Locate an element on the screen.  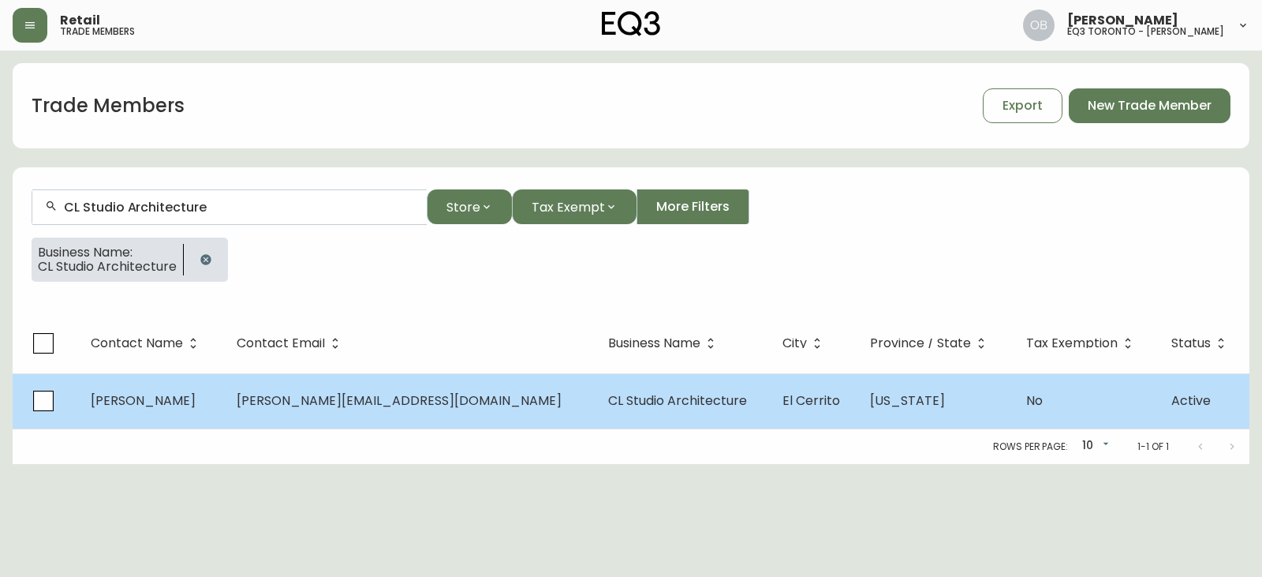
span: No is located at coordinates (1034, 400).